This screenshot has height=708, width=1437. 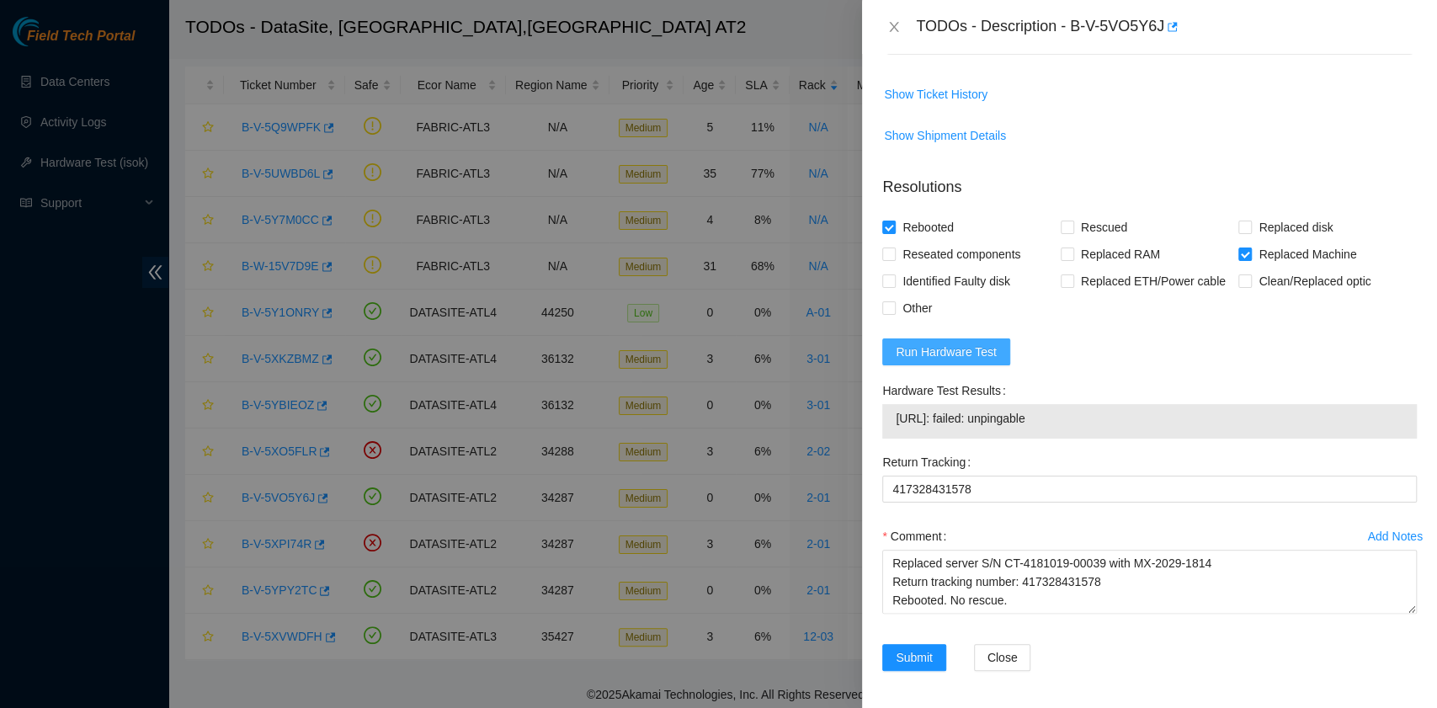 I want to click on span: Close, so click(x=1003, y=658).